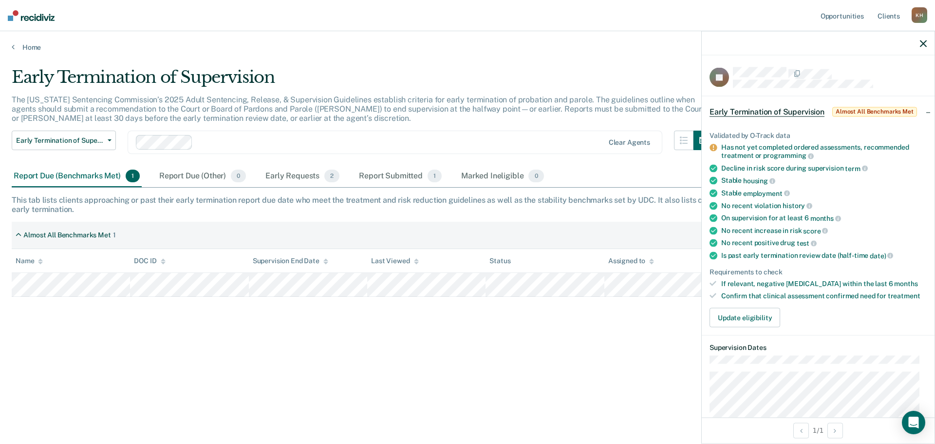 This screenshot has width=935, height=444. Describe the element at coordinates (798, 206) in the screenshot. I see `span: history` at that location.